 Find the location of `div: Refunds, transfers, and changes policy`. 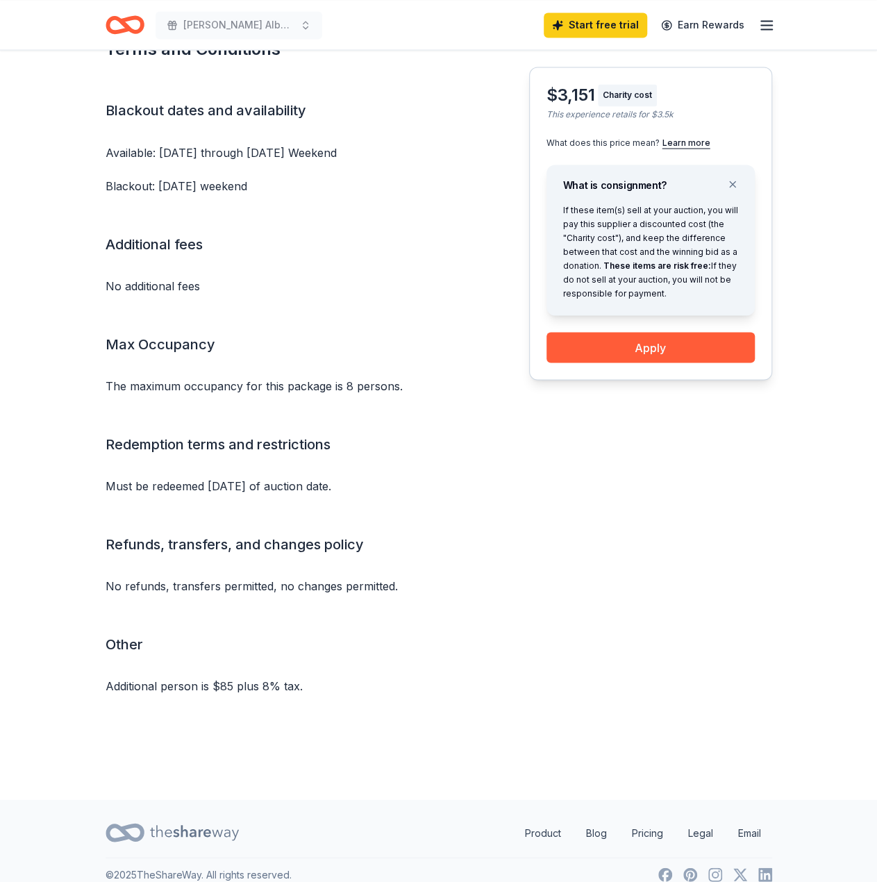

div: Refunds, transfers, and changes policy is located at coordinates (284, 547).